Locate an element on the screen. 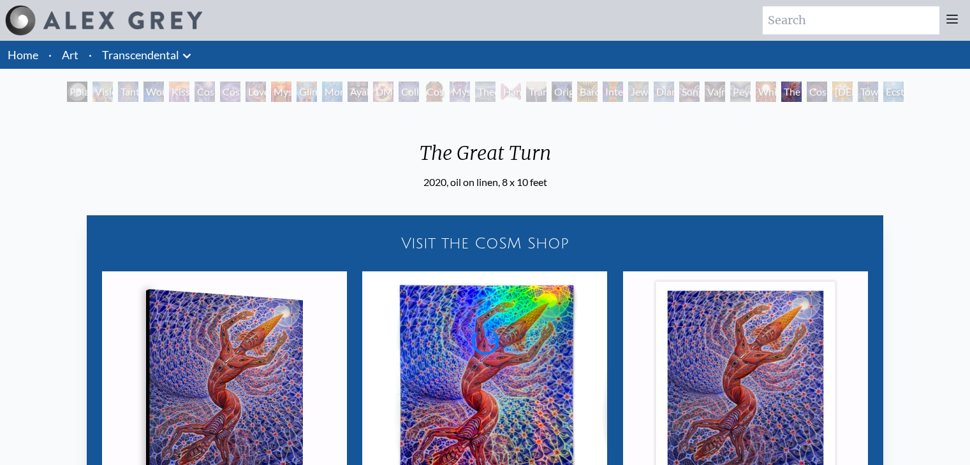 Image resolution: width=970 pixels, height=465 pixels. div: Visit the CoSM Shop is located at coordinates (484, 244).